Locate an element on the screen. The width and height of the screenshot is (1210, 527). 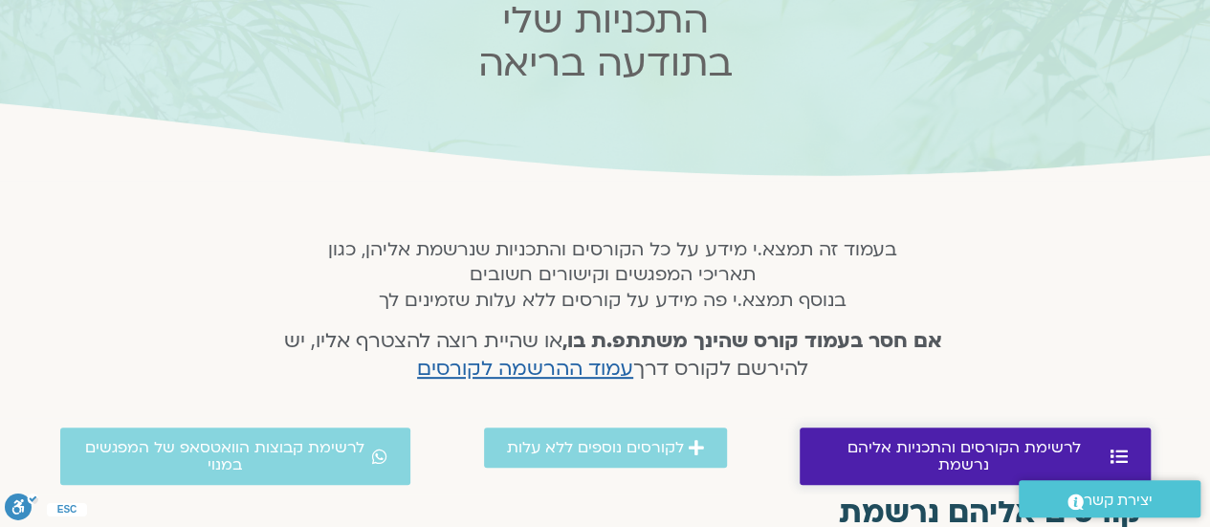
a: לקורסים נוספים ללא עלות is located at coordinates (606, 448).